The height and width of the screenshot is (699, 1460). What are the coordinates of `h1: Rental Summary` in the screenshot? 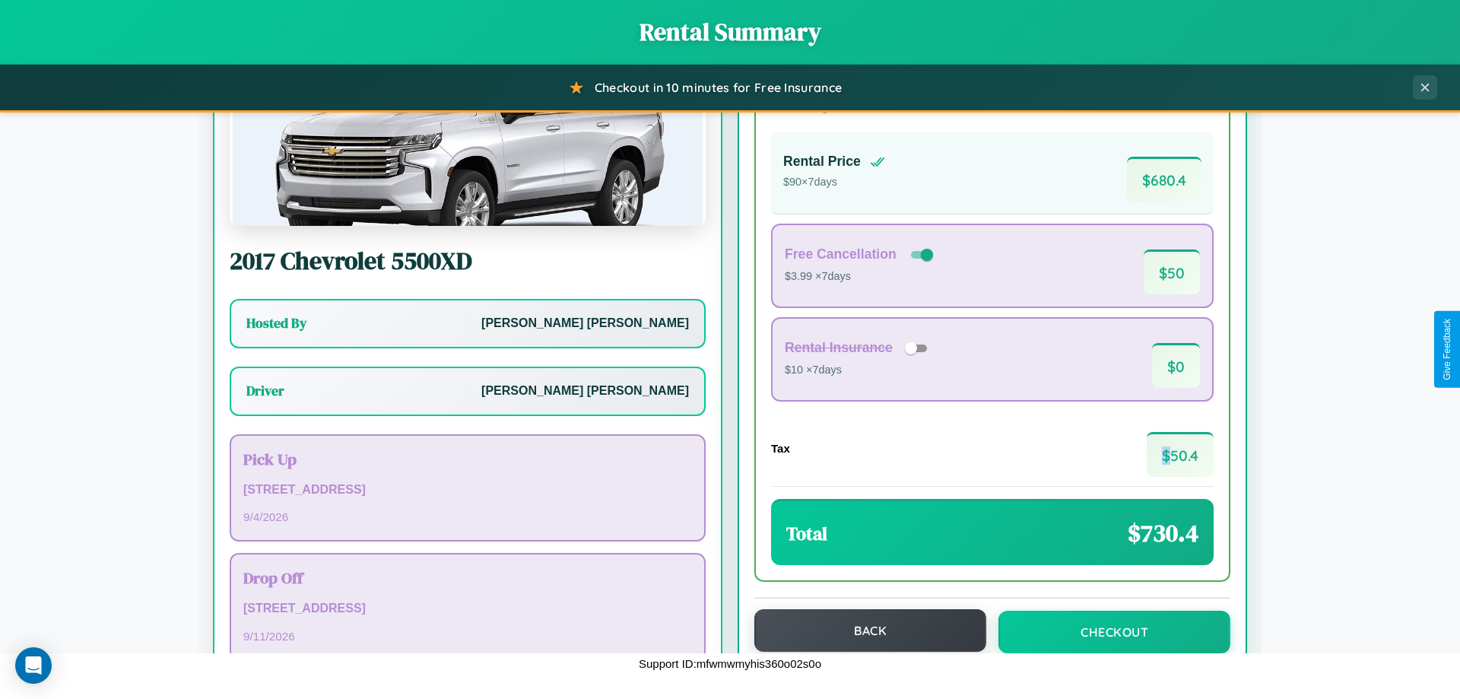 It's located at (730, 32).